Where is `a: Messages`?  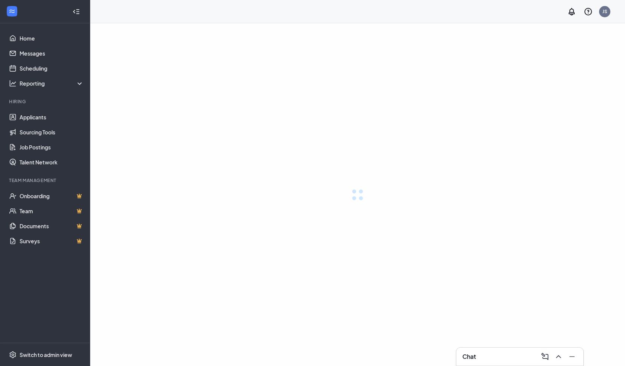 a: Messages is located at coordinates (51, 53).